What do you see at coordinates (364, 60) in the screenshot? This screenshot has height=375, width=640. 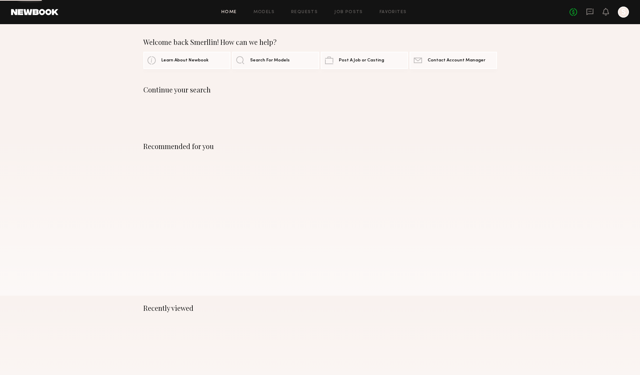 I see `a: Post A Job or Casting` at bounding box center [364, 60].